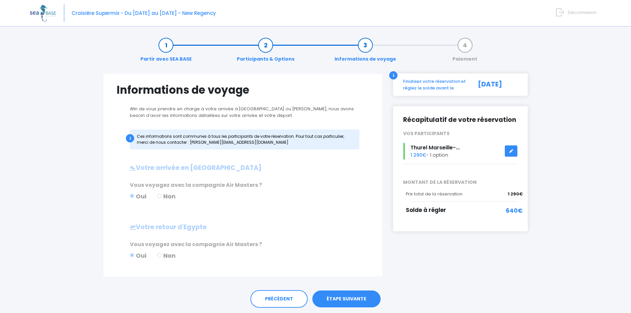 This screenshot has width=631, height=313. Describe the element at coordinates (435, 147) in the screenshot. I see `span: Thurel Marseille-...` at that location.